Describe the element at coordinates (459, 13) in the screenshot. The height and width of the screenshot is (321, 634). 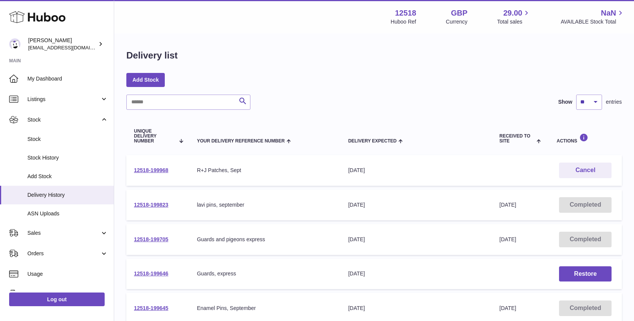
I see `strong: GBP` at that location.